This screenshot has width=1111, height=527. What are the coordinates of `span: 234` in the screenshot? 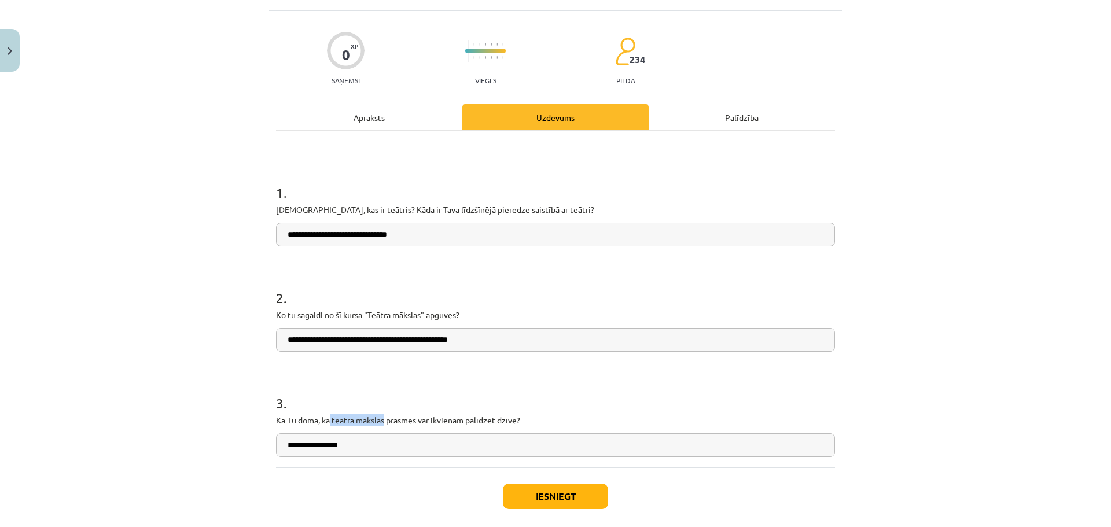 It's located at (637, 60).